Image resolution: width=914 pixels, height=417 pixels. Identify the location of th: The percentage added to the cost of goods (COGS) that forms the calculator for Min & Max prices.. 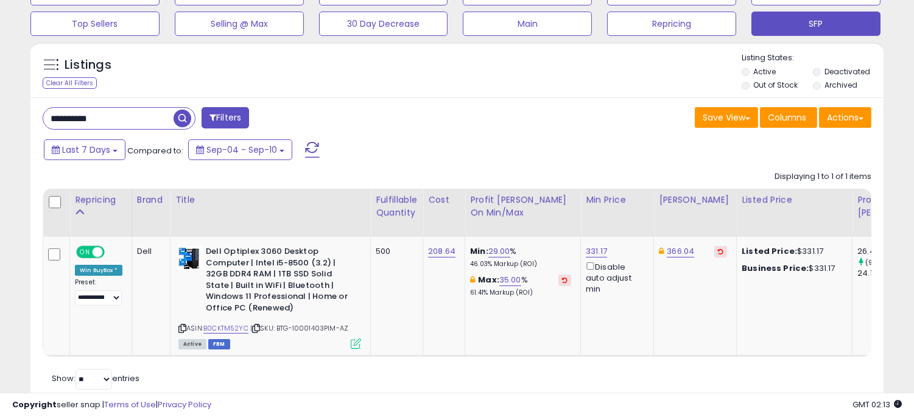
(523, 213).